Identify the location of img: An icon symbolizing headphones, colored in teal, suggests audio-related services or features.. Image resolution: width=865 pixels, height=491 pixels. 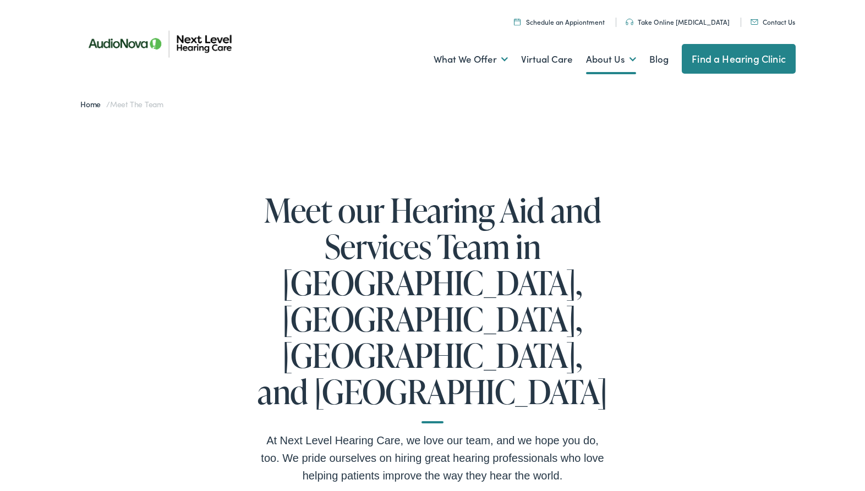
(629, 22).